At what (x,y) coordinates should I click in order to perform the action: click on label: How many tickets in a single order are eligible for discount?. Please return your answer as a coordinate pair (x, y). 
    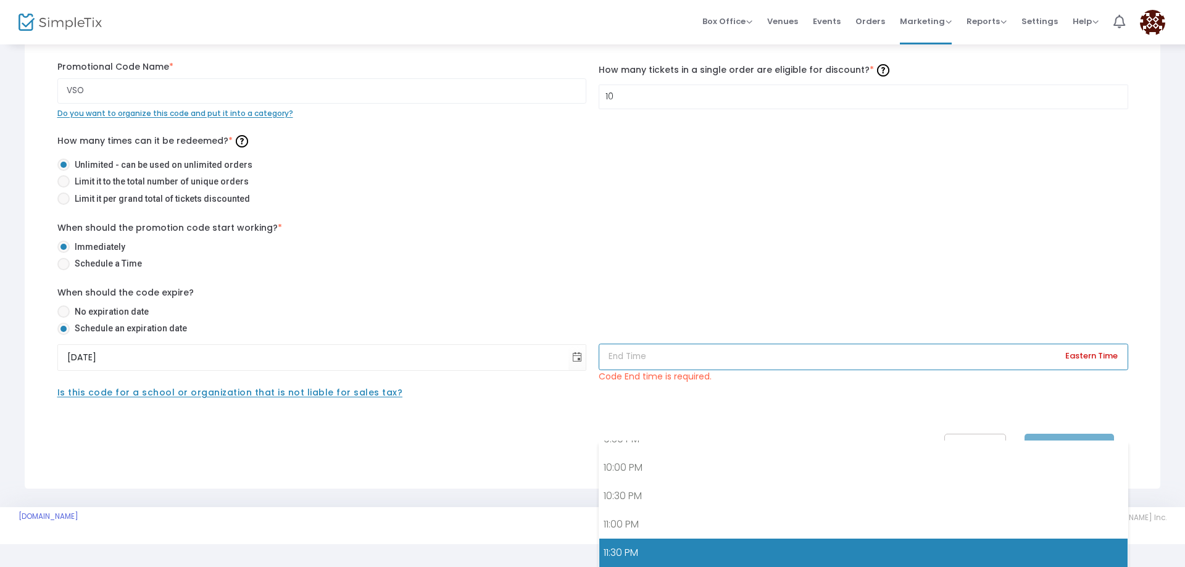
    Looking at the image, I should click on (864, 70).